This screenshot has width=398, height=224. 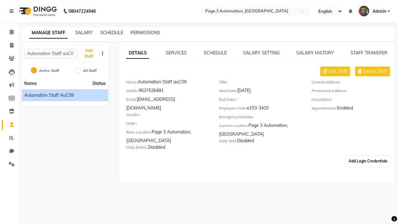 I want to click on div: Enabled, so click(x=353, y=109).